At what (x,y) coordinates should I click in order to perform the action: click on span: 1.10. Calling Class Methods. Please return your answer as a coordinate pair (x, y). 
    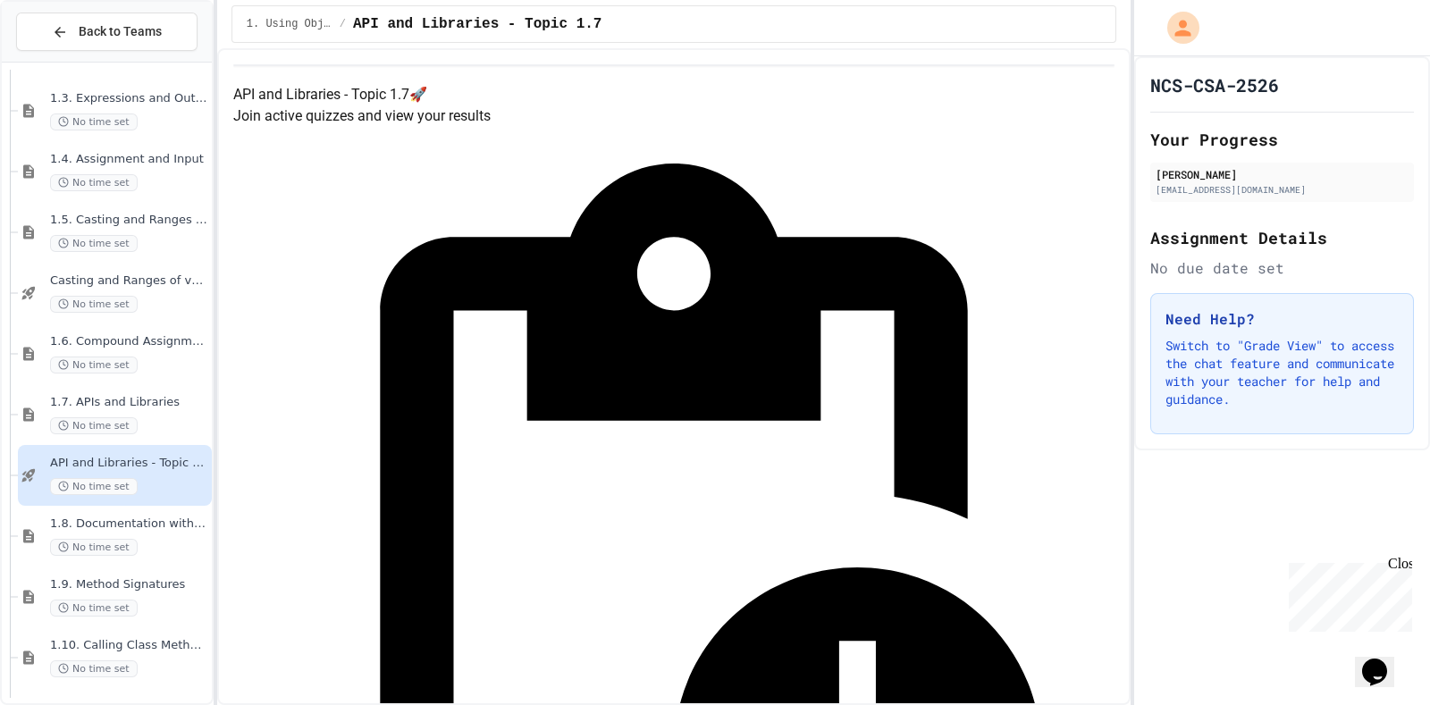
    Looking at the image, I should click on (129, 645).